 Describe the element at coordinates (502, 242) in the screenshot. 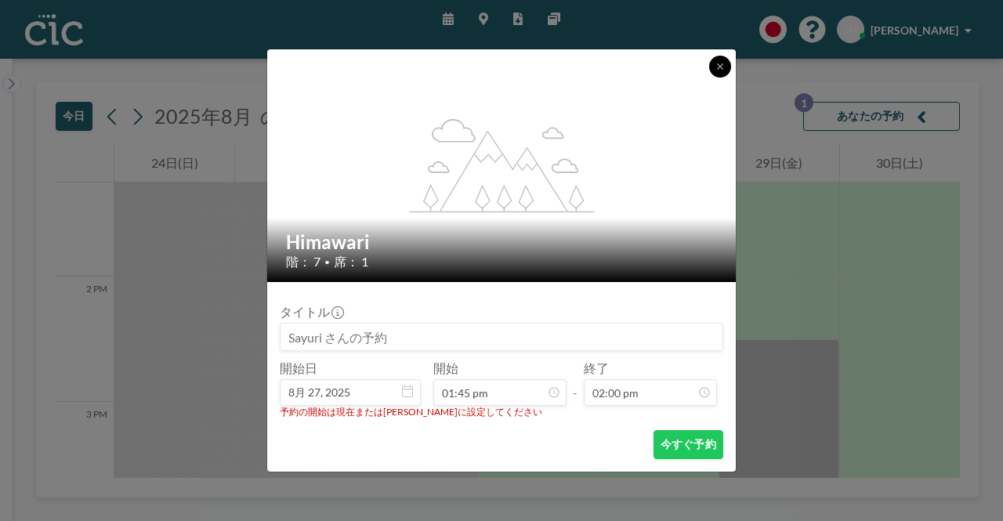

I see `h2: Himawari` at that location.